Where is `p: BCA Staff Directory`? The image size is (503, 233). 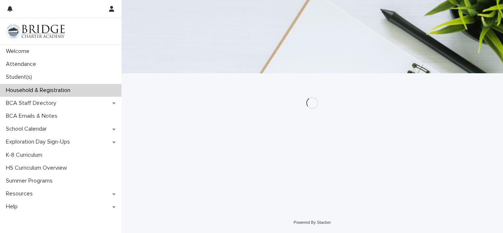
p: BCA Staff Directory is located at coordinates (32, 103).